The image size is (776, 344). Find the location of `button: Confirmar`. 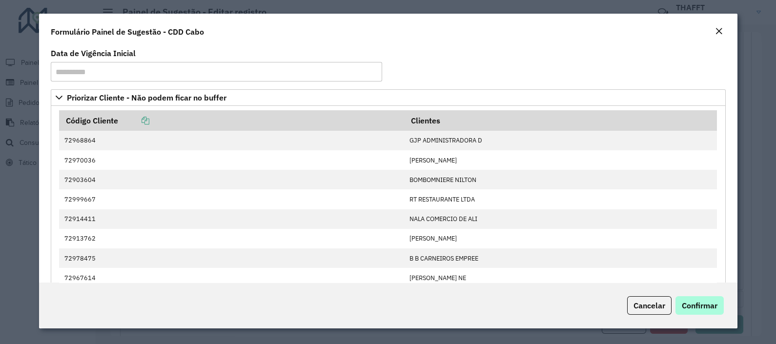

button: Confirmar is located at coordinates (699, 305).